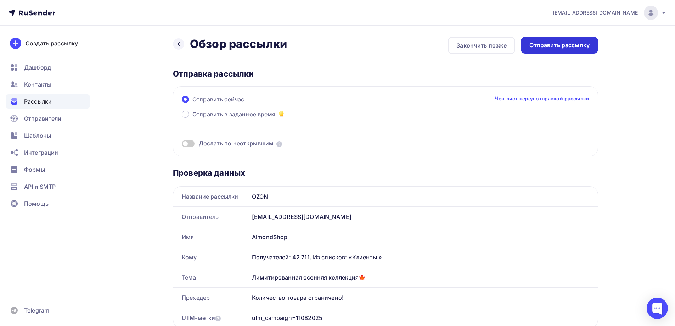 Image resolution: width=675 pixels, height=326 pixels. What do you see at coordinates (386, 74) in the screenshot?
I see `div: Отправка рассылки` at bounding box center [386, 74].